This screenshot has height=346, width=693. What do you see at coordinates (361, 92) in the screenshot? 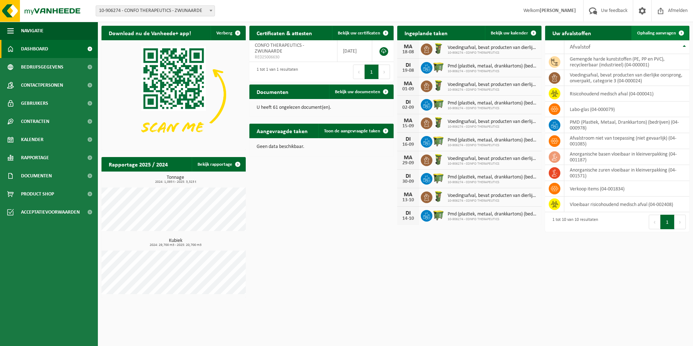
I see `a: Bekijk uw documenten` at bounding box center [361, 92].